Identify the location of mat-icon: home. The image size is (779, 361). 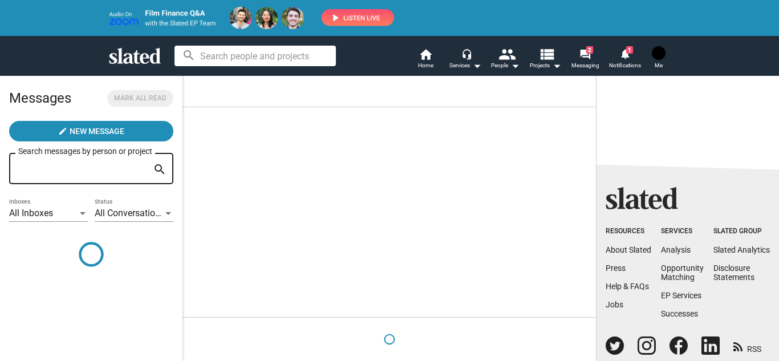
(426, 54).